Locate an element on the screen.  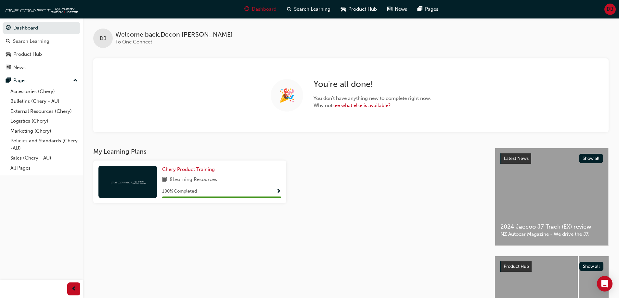
button: Show Progress is located at coordinates (278, 192).